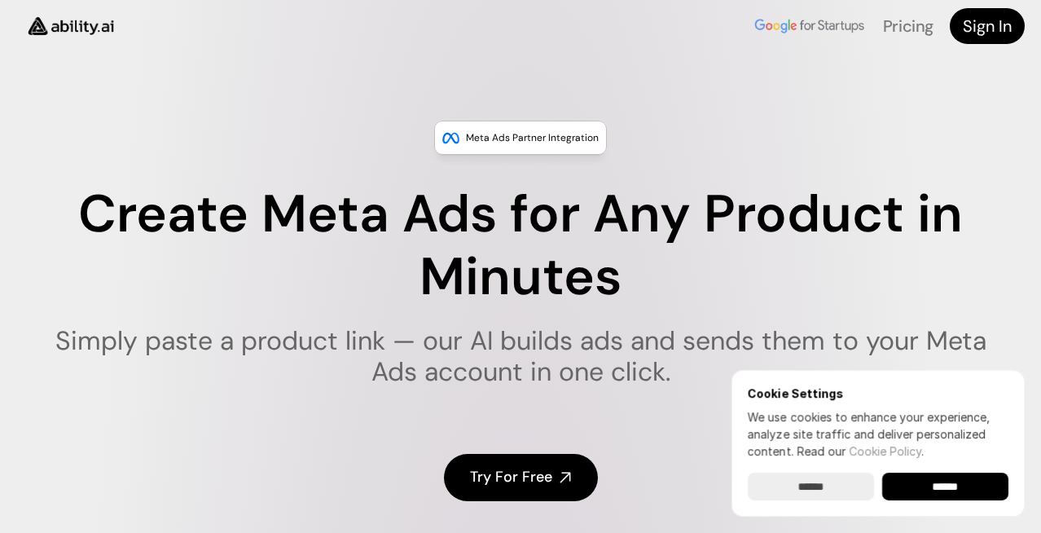 Image resolution: width=1041 pixels, height=533 pixels. What do you see at coordinates (885, 450) in the screenshot?
I see `a: Cookie Policy` at bounding box center [885, 450].